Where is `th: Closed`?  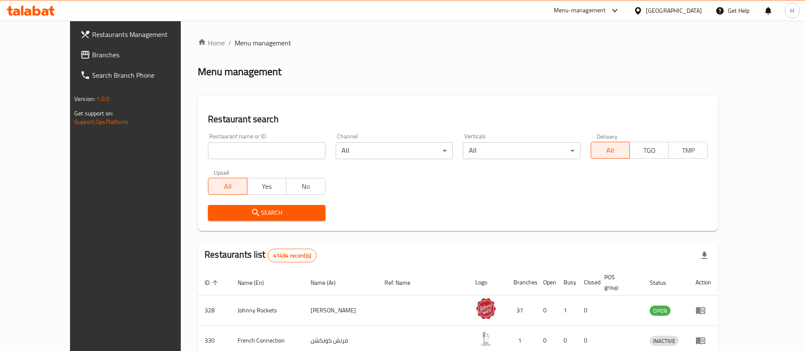 th: Closed is located at coordinates (587, 282).